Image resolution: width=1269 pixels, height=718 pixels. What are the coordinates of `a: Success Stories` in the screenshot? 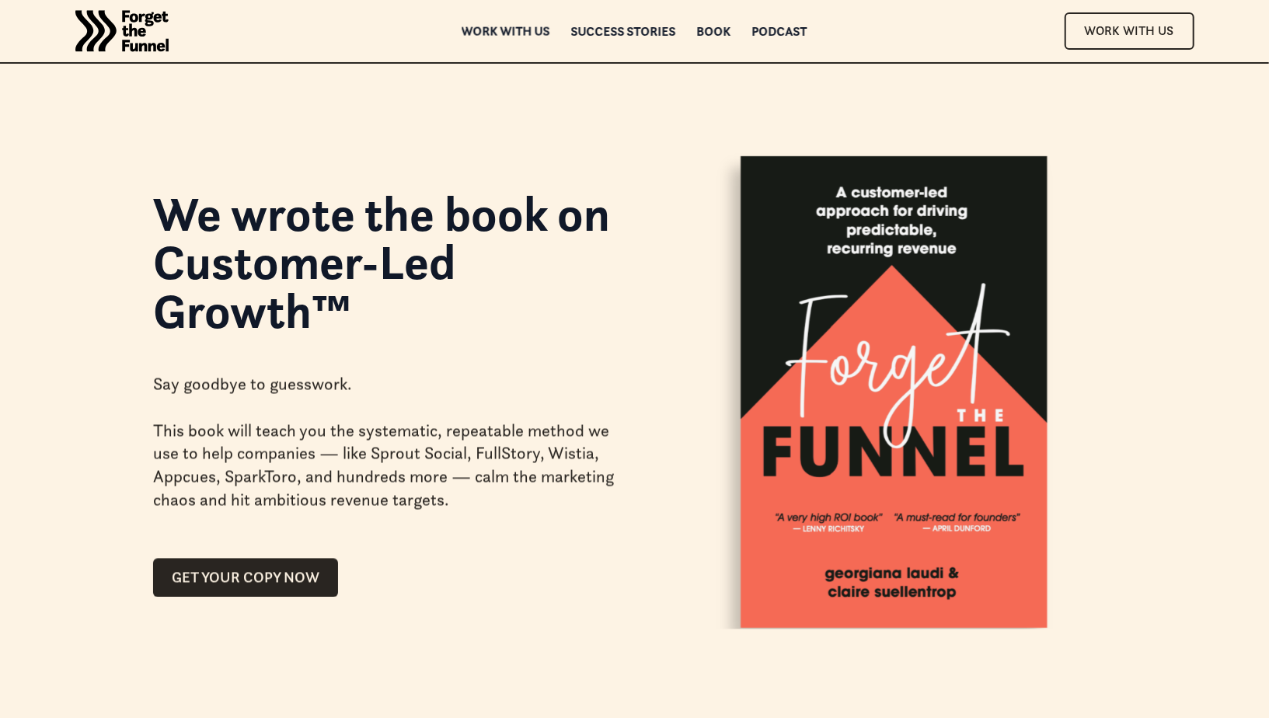 It's located at (623, 31).